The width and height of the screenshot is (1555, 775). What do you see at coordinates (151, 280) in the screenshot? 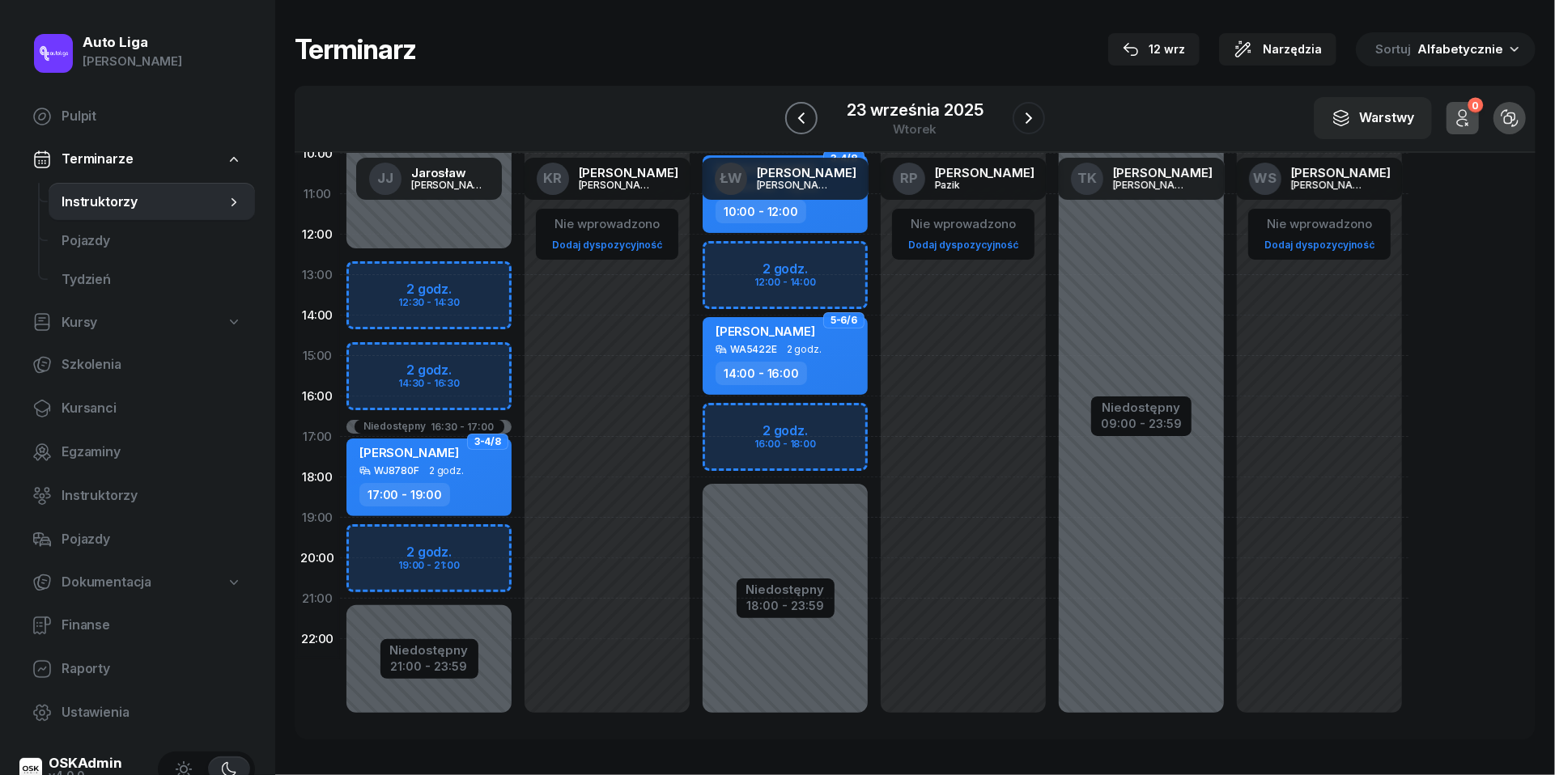
I see `a: Tydzień` at bounding box center [151, 280].